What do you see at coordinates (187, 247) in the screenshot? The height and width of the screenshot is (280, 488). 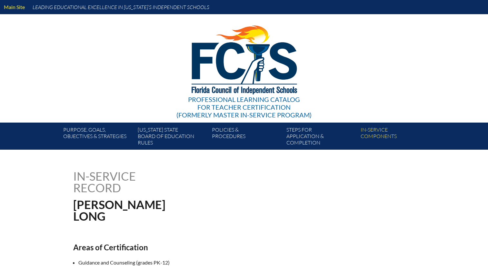 I see `h2: Areas of Certification` at bounding box center [187, 247].